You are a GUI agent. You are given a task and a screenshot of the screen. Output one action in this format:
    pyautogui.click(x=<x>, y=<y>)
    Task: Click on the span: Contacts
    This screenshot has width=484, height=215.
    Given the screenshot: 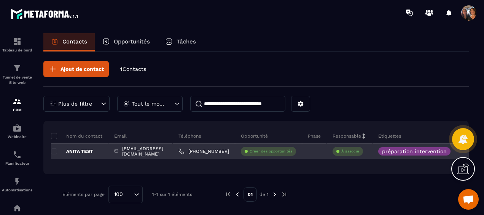 What is the action you would take?
    pyautogui.click(x=134, y=69)
    